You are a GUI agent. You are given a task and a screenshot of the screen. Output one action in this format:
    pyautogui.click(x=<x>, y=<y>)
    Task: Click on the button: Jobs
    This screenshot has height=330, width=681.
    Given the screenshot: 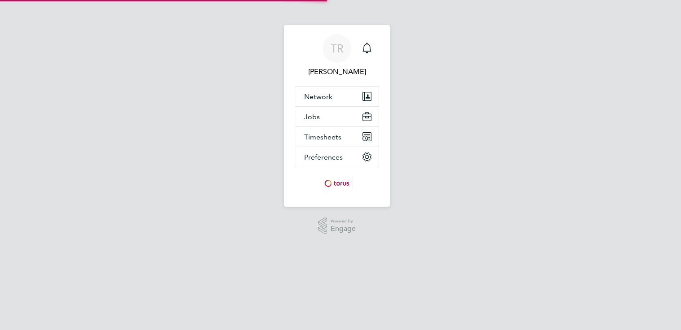 What is the action you would take?
    pyautogui.click(x=337, y=117)
    